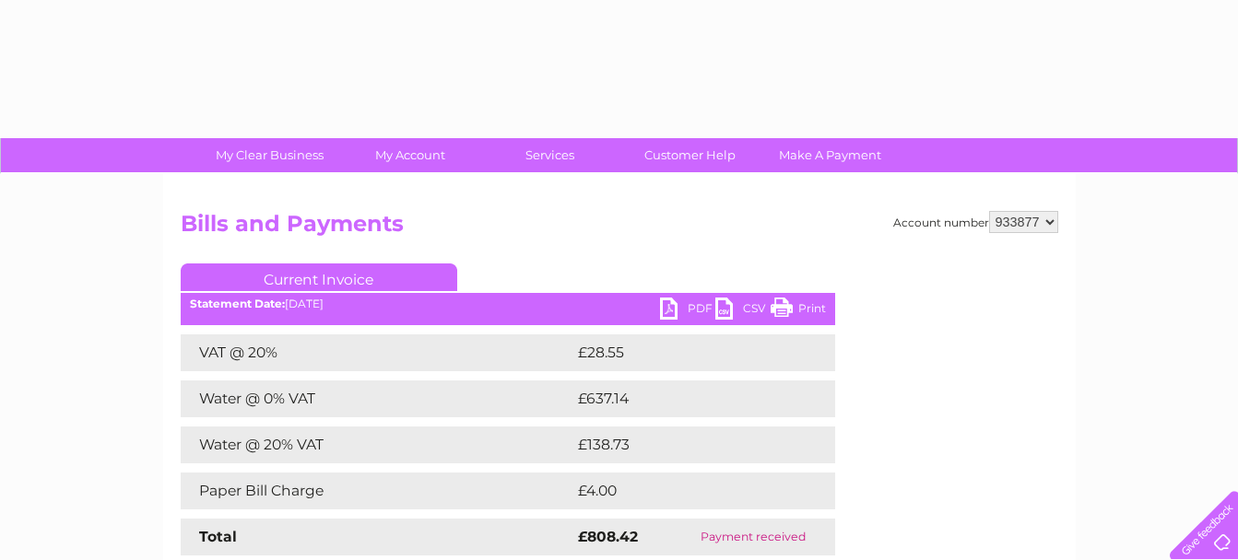 The image size is (1238, 560). I want to click on td: Payment received, so click(753, 537).